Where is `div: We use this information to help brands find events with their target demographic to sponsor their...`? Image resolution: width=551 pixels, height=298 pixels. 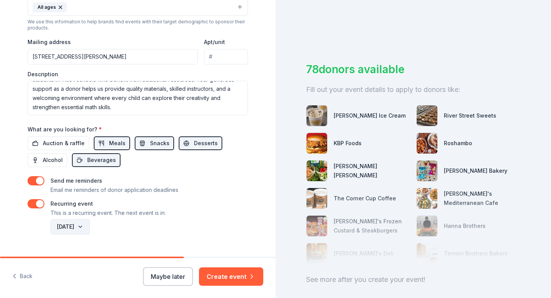 div: We use this information to help brands find events with their target demographic to sponsor their... is located at coordinates (138, 25).